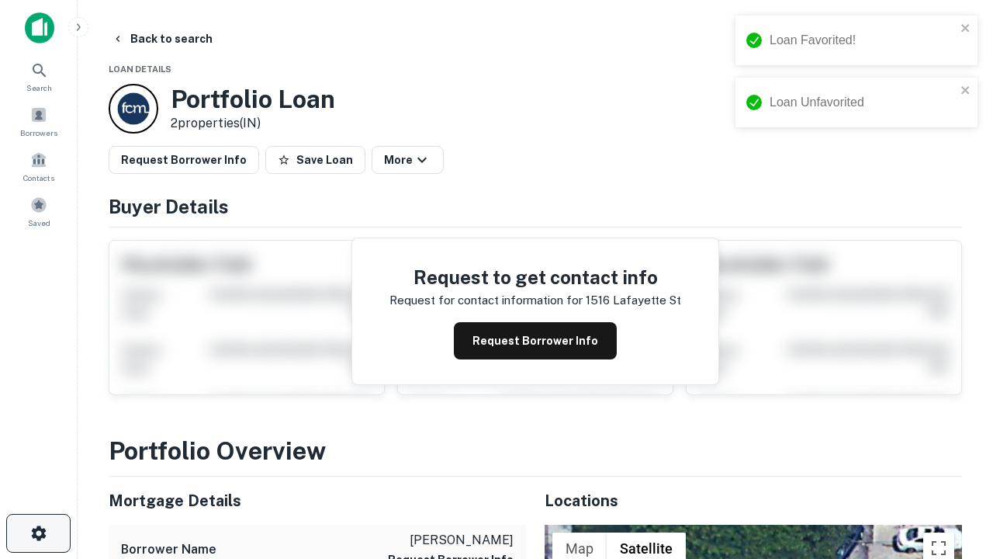 The image size is (993, 559). What do you see at coordinates (317, 500) in the screenshot?
I see `h5: Mortgage Details` at bounding box center [317, 500].